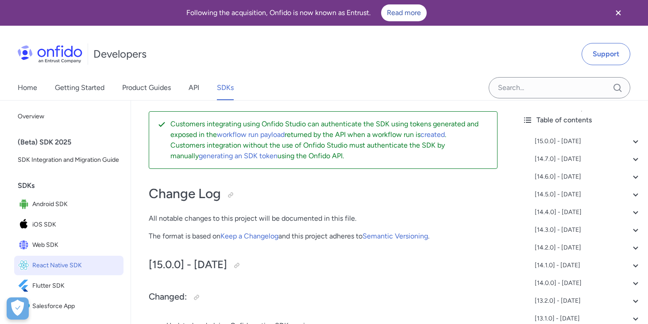 The image size is (648, 324). I want to click on a: Home, so click(27, 88).